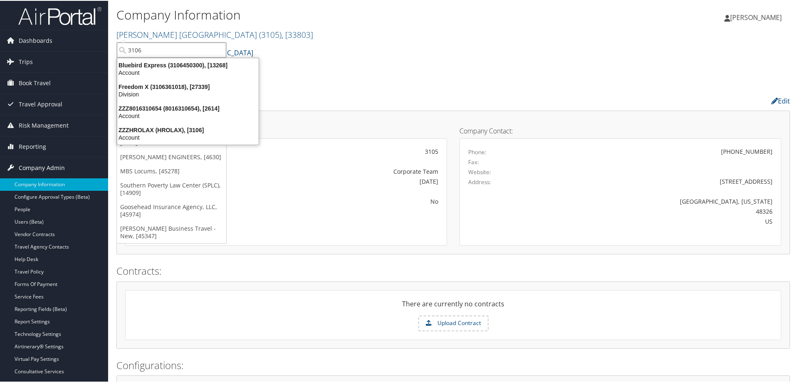 The image size is (795, 382). What do you see at coordinates (35, 40) in the screenshot?
I see `span: Dashboards` at bounding box center [35, 40].